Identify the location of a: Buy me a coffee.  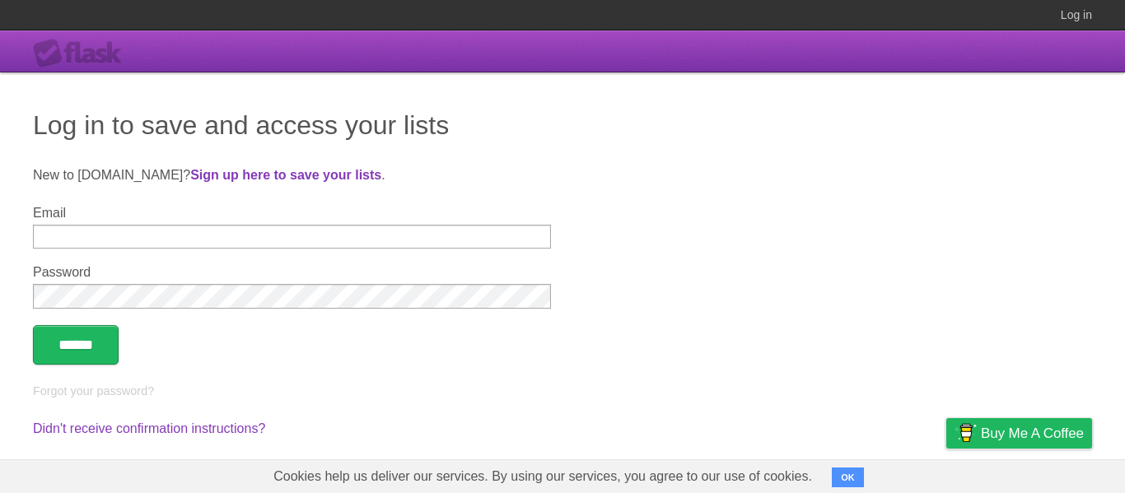
(1019, 433).